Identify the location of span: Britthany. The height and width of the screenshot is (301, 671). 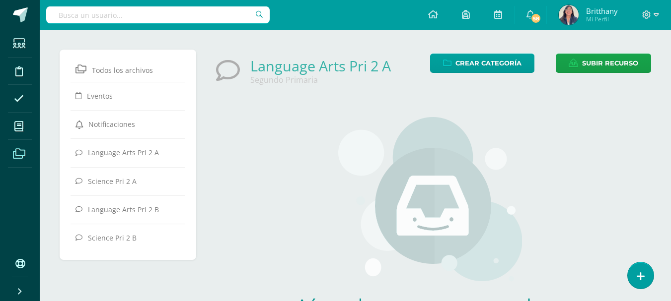
(602, 11).